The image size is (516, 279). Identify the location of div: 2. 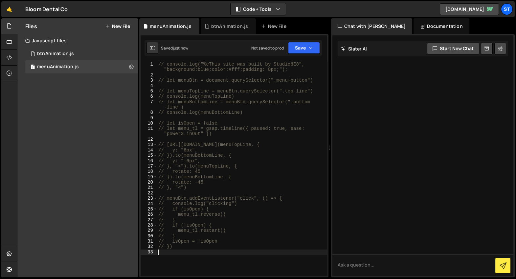
(149, 75).